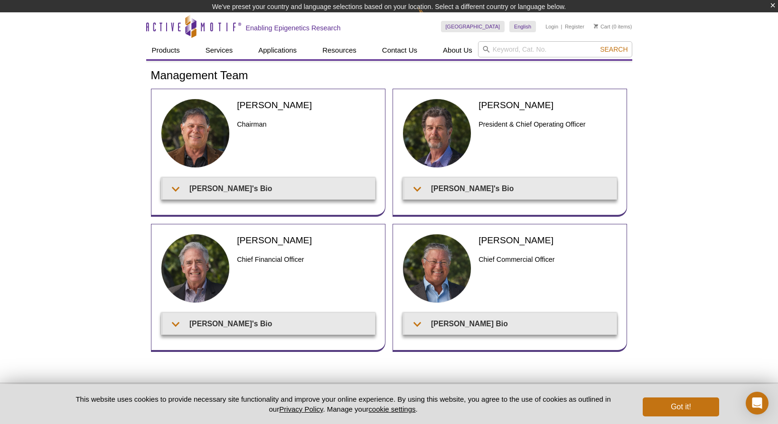 The height and width of the screenshot is (424, 778). What do you see at coordinates (437, 133) in the screenshot?
I see `img: Ted DeFrank headshot` at bounding box center [437, 133].